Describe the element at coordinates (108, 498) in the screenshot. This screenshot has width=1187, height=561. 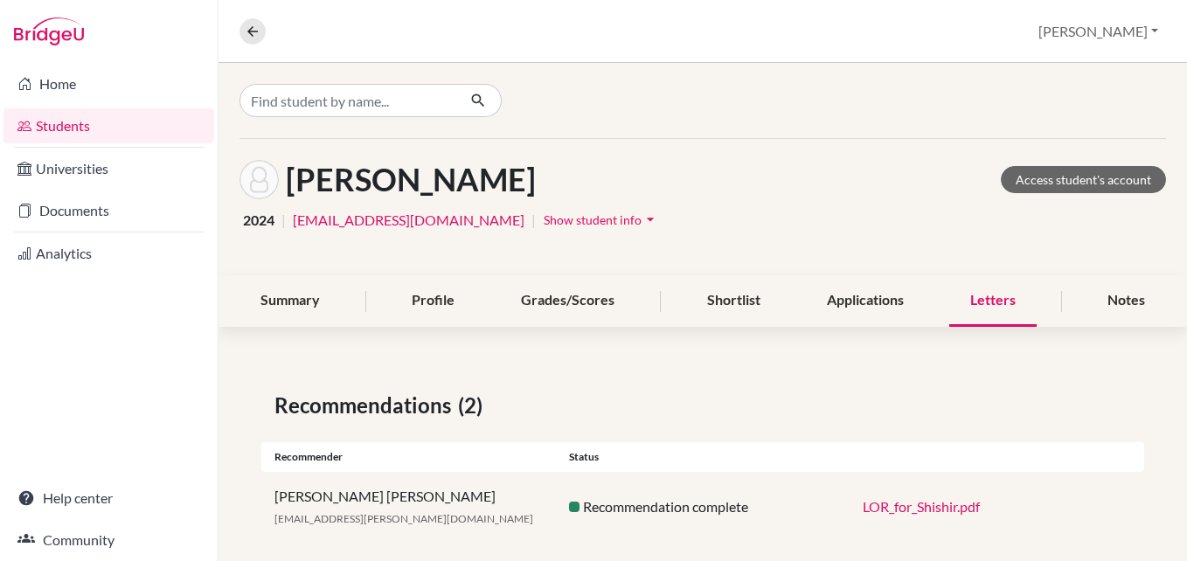
I see `a: Help center` at that location.